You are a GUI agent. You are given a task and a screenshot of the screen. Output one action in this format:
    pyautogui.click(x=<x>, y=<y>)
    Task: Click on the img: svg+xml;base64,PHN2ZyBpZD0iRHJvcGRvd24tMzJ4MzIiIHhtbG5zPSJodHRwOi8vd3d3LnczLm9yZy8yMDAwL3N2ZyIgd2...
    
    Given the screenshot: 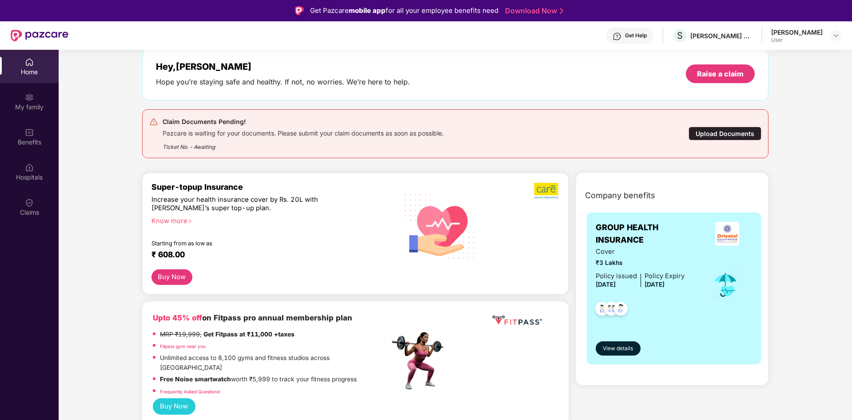 What is the action you would take?
    pyautogui.click(x=836, y=36)
    